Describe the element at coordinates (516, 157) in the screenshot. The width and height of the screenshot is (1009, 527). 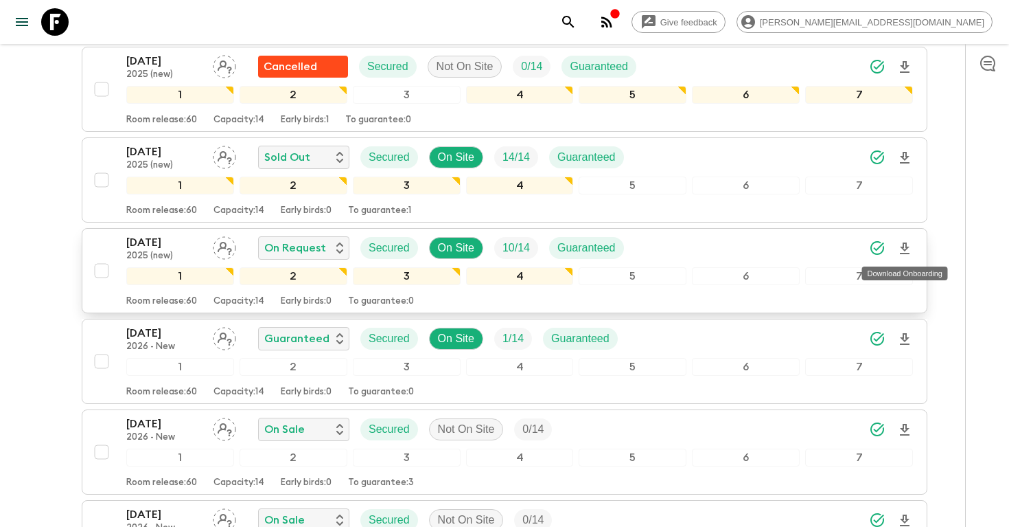
I see `p: 14 / 14` at that location.